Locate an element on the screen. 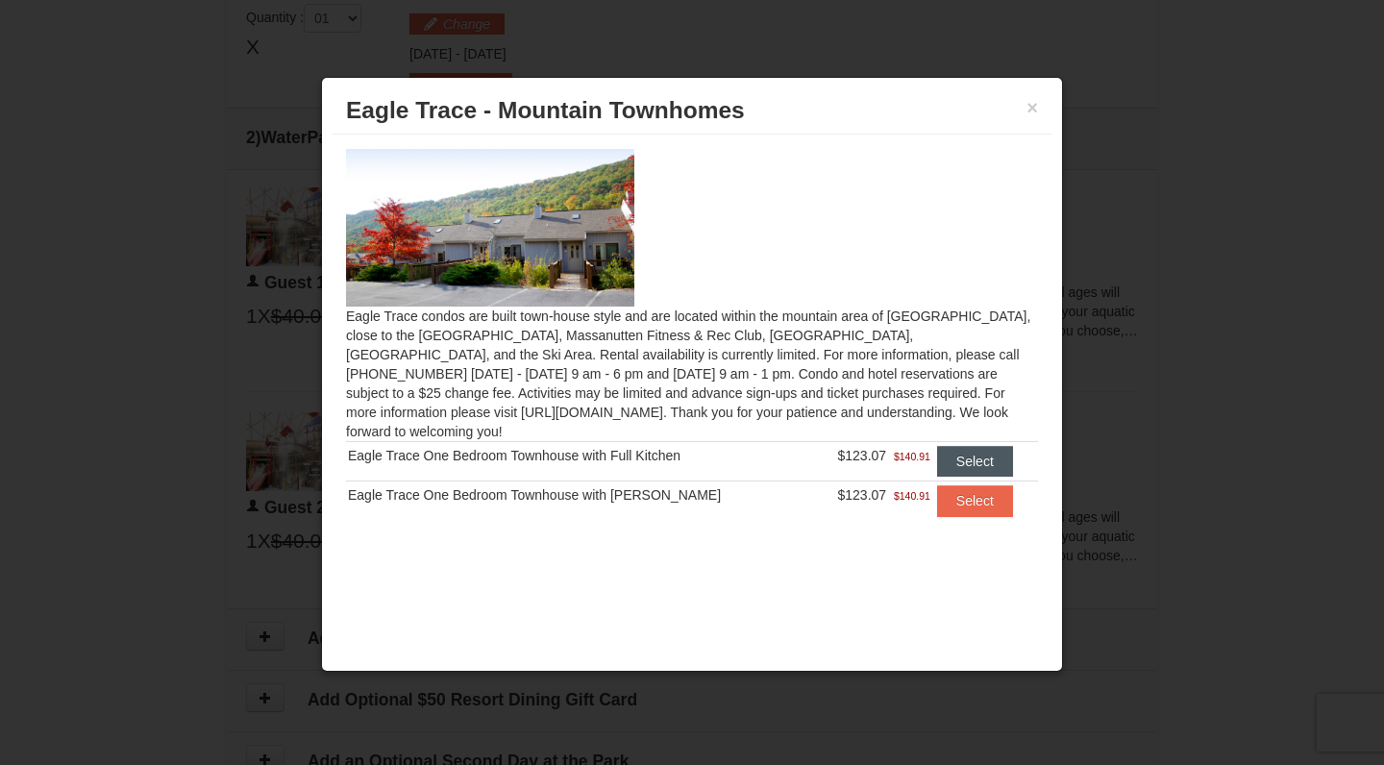 The width and height of the screenshot is (1384, 765). img: 19218983-1-9b289e55.jpg is located at coordinates (490, 228).